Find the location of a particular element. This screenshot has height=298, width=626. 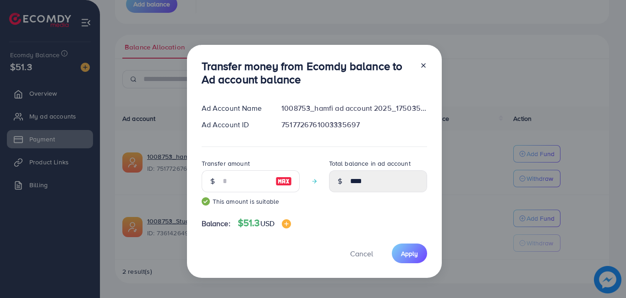

img: guide is located at coordinates (206, 202).